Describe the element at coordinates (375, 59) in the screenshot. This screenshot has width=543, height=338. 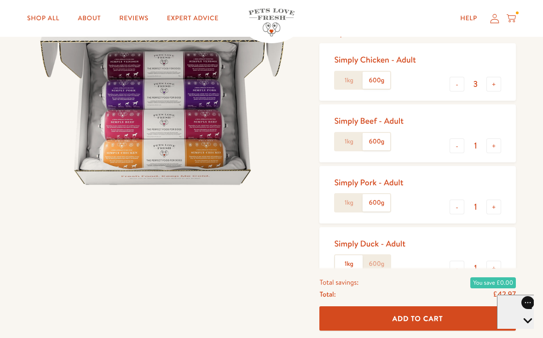
I see `div: Simply Chicken - Adult` at that location.